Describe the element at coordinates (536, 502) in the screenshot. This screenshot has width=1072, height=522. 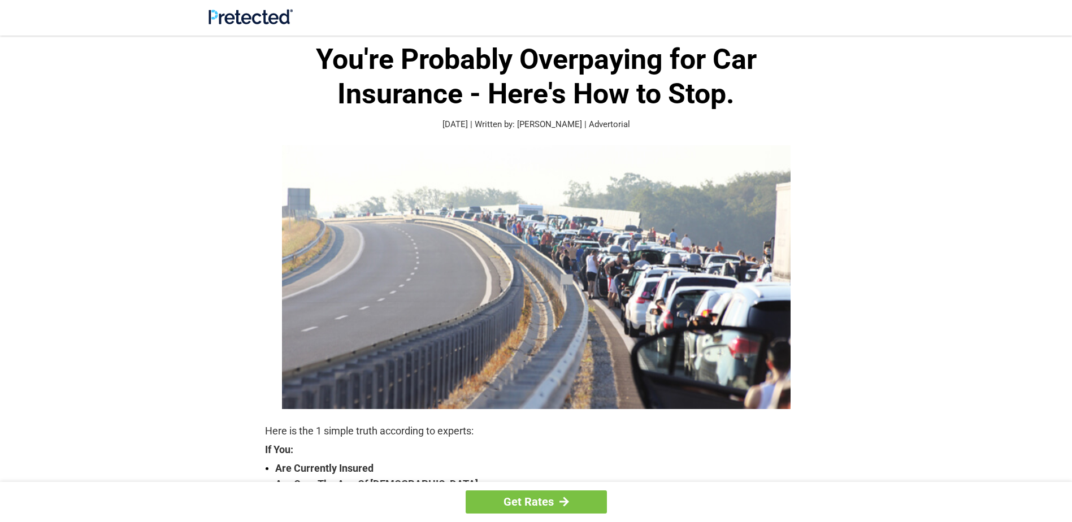
I see `a: Get Rates` at that location.